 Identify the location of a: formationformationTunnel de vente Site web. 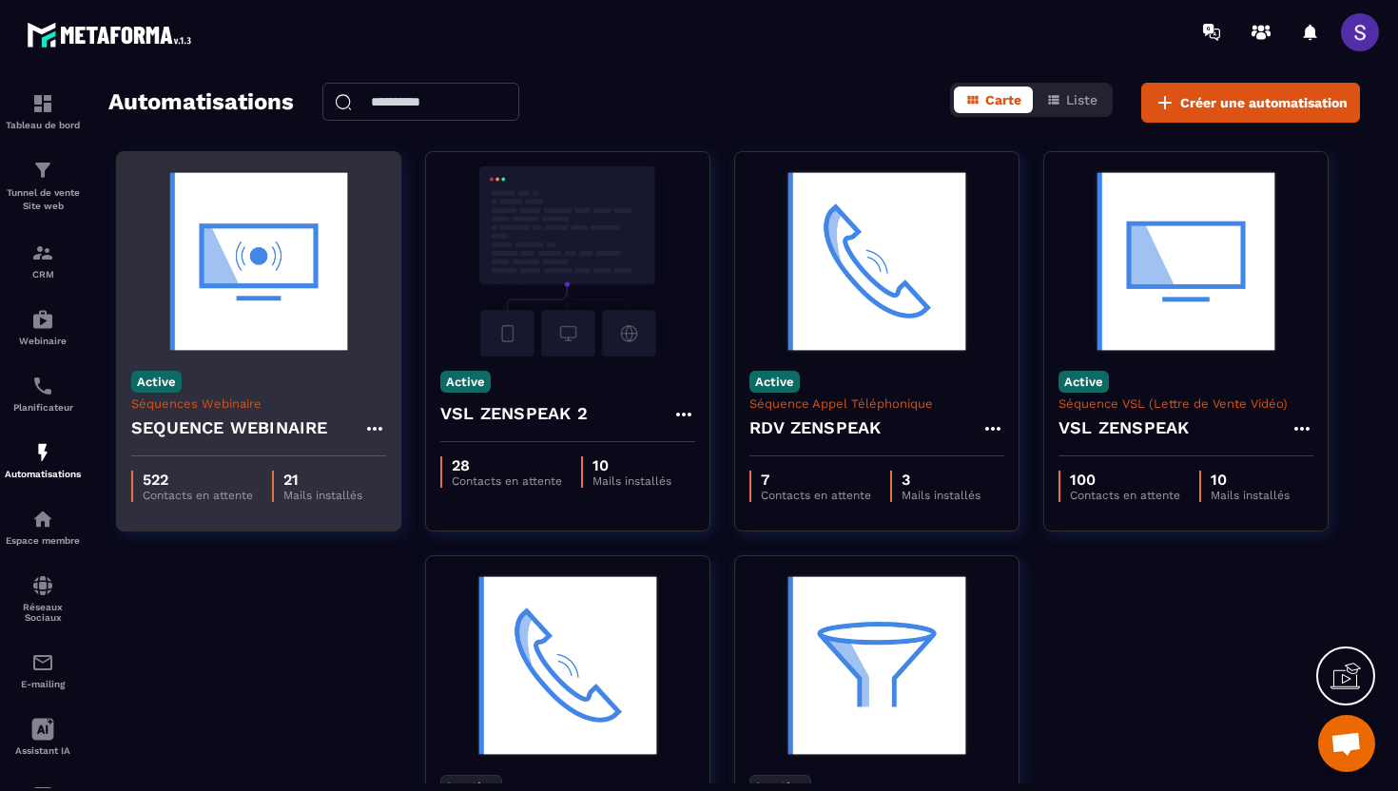
(43, 185).